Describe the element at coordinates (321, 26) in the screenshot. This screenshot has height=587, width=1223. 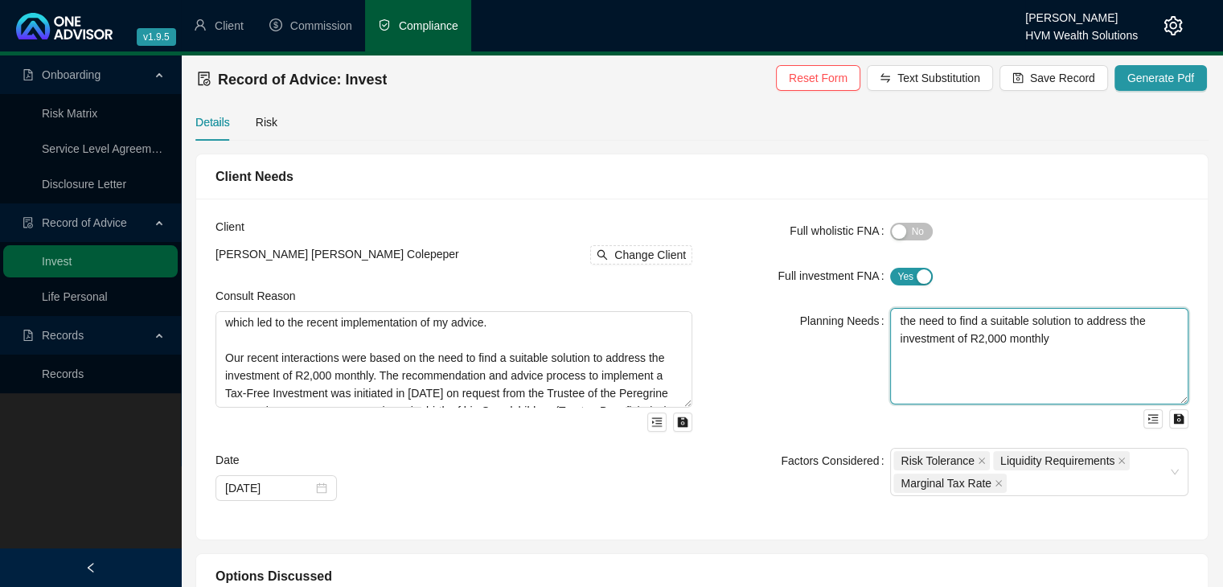
I see `span: Commission` at that location.